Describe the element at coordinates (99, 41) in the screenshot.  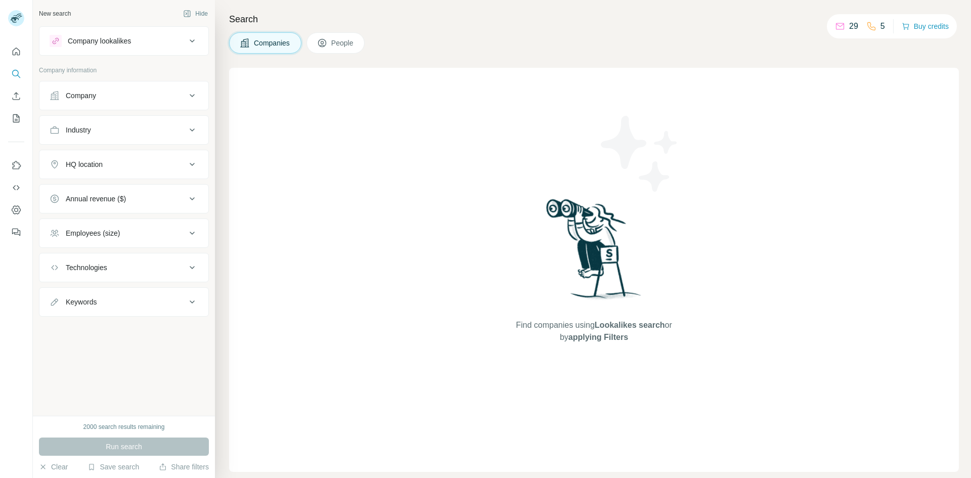
I see `div: Company lookalikes` at that location.